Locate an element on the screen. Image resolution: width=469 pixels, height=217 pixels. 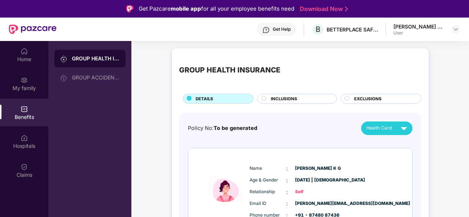
div: User is located at coordinates (419, 33).